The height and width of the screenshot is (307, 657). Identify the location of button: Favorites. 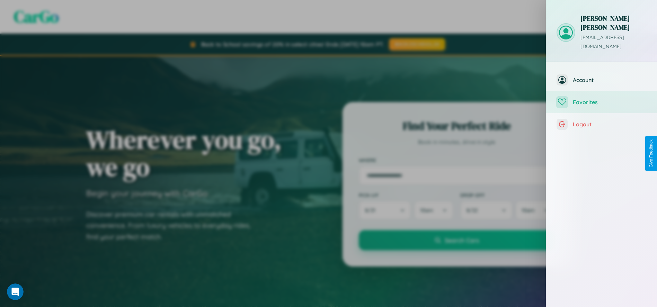
(601, 102).